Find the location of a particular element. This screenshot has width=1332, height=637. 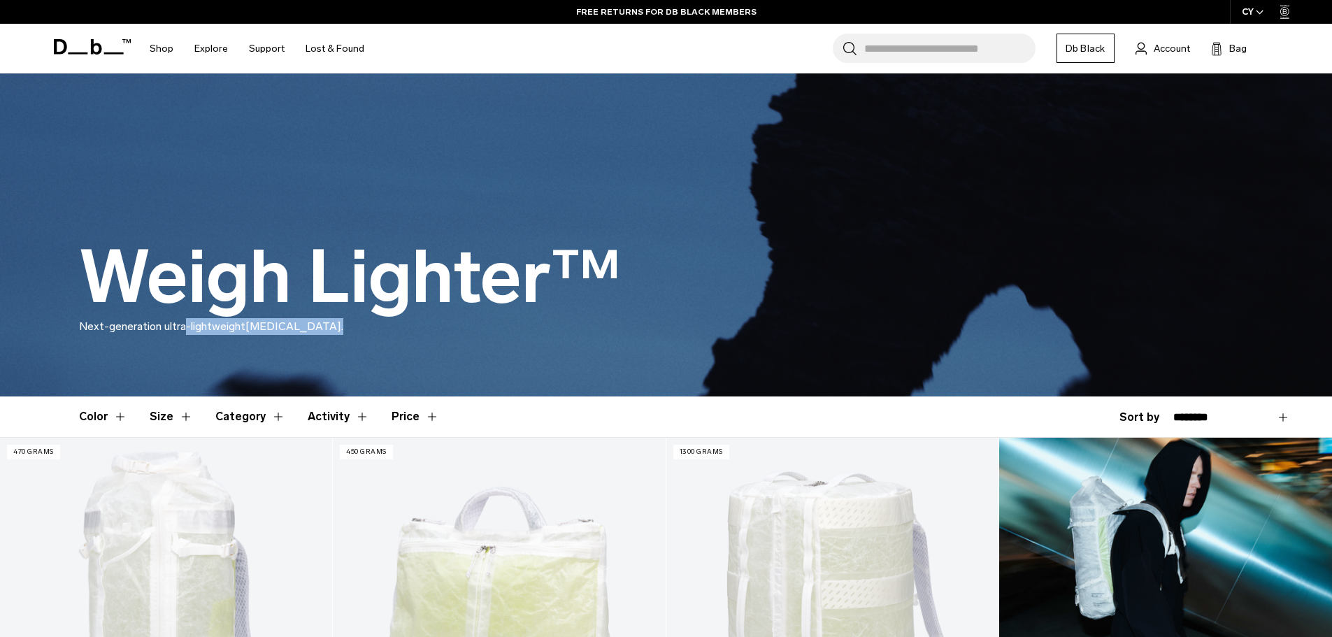

span: Account is located at coordinates (1172, 48).